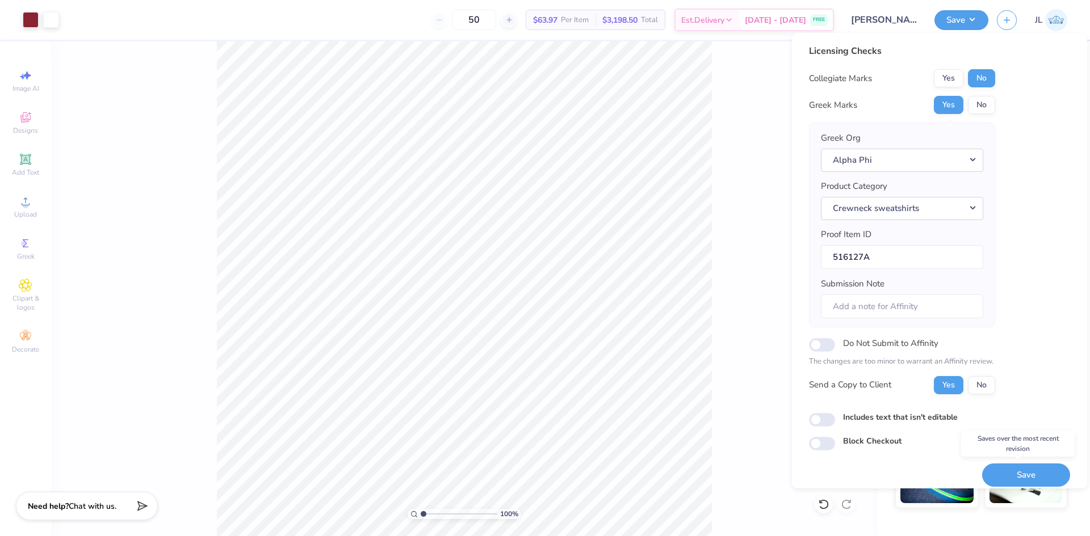 This screenshot has width=1090, height=536. I want to click on img: Jairo Laqui, so click(1056, 20).